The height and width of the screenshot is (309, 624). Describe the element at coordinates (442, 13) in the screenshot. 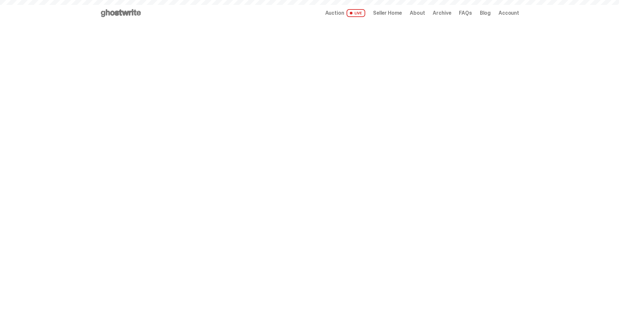

I see `span: Archive` at that location.